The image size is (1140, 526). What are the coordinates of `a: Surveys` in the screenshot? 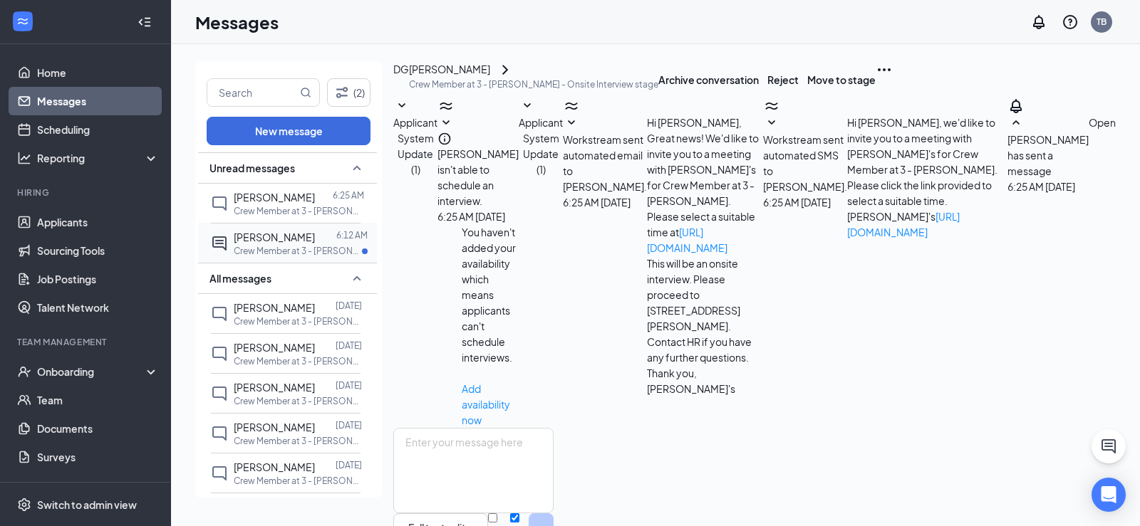 It's located at (98, 457).